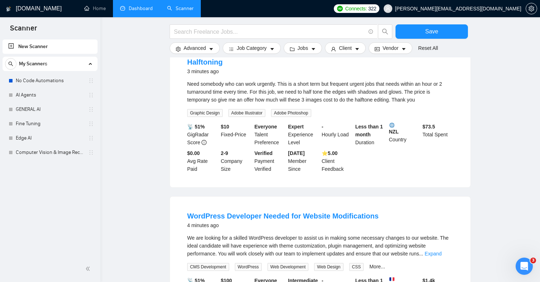 This screenshot has height=282, width=540. Describe the element at coordinates (404, 134) in the screenshot. I see `div: Country` at that location.